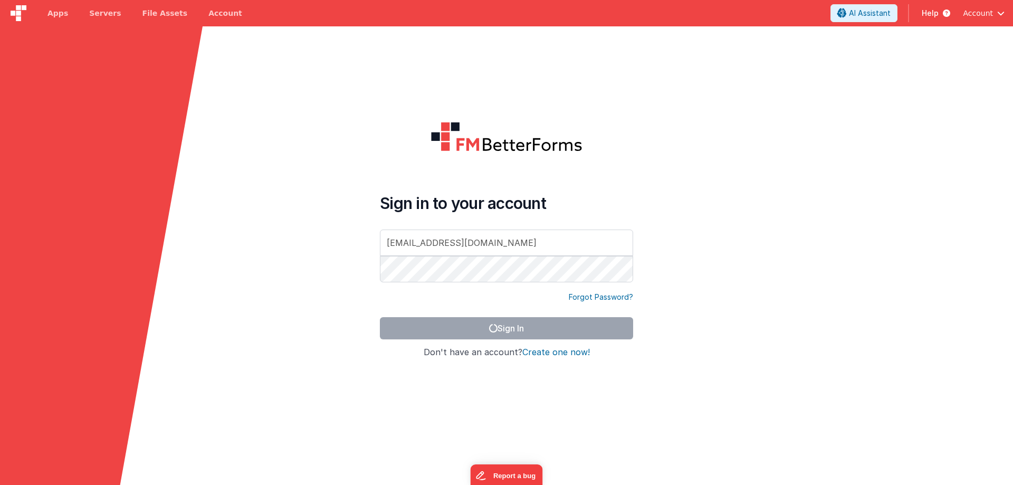  What do you see at coordinates (556, 353) in the screenshot?
I see `button: Create one now!` at bounding box center [556, 353].